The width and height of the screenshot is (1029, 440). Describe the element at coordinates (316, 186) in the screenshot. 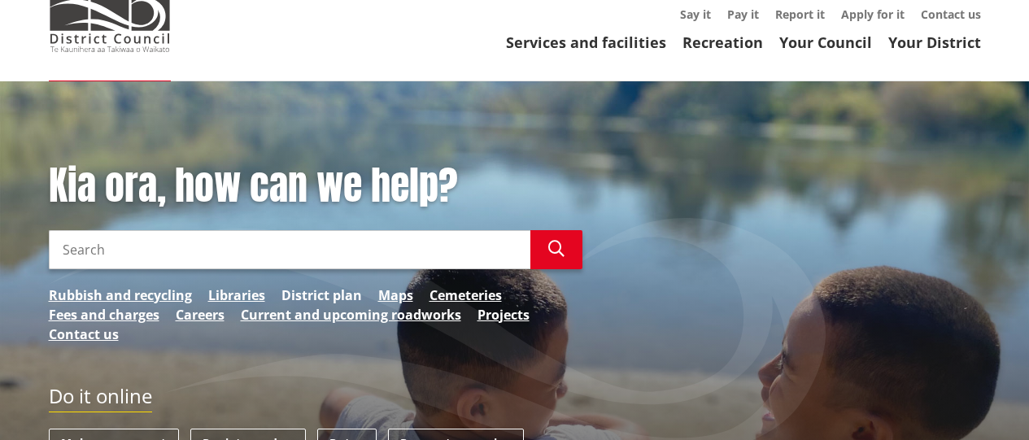

I see `h1: Kia ora, how can we help?` at that location.